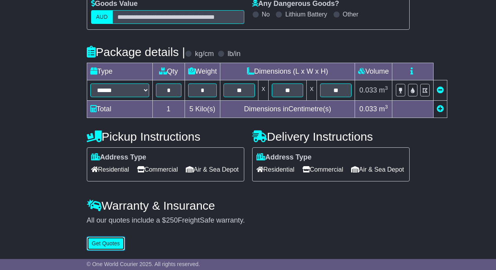 The height and width of the screenshot is (270, 496). What do you see at coordinates (440, 90) in the screenshot?
I see `a: Remove this item` at bounding box center [440, 90].